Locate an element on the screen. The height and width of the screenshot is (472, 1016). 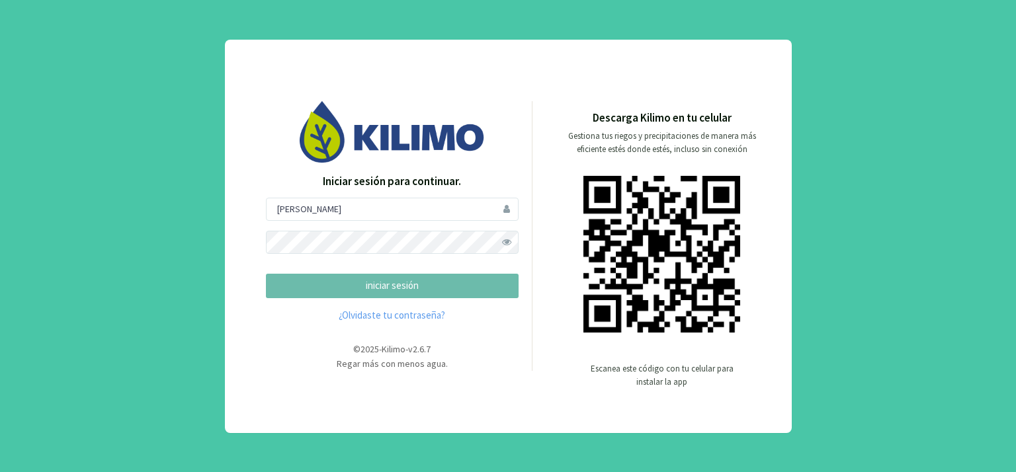
img: qr code is located at coordinates (661, 254).